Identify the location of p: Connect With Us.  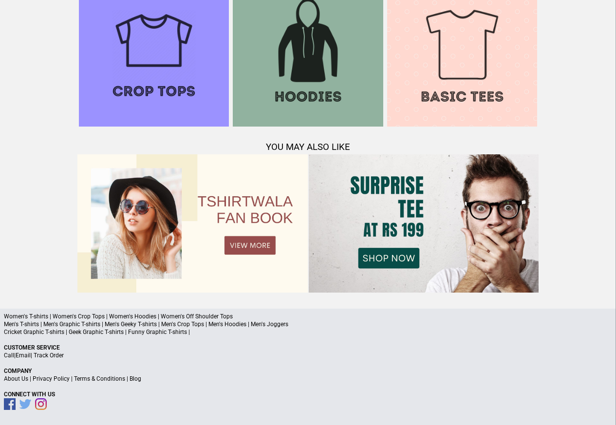
(308, 395).